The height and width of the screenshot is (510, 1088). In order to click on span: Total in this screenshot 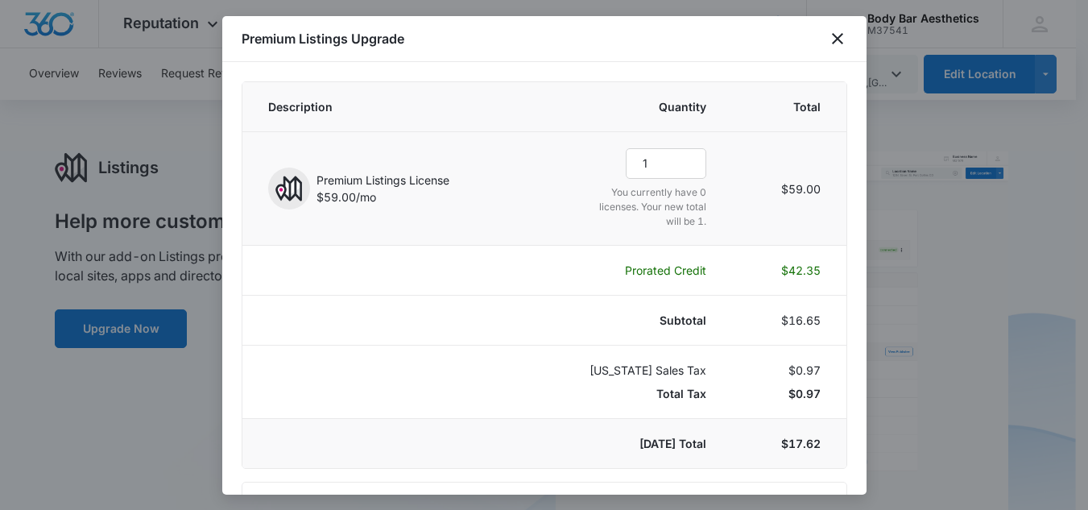, I will do `click(783, 106)`.